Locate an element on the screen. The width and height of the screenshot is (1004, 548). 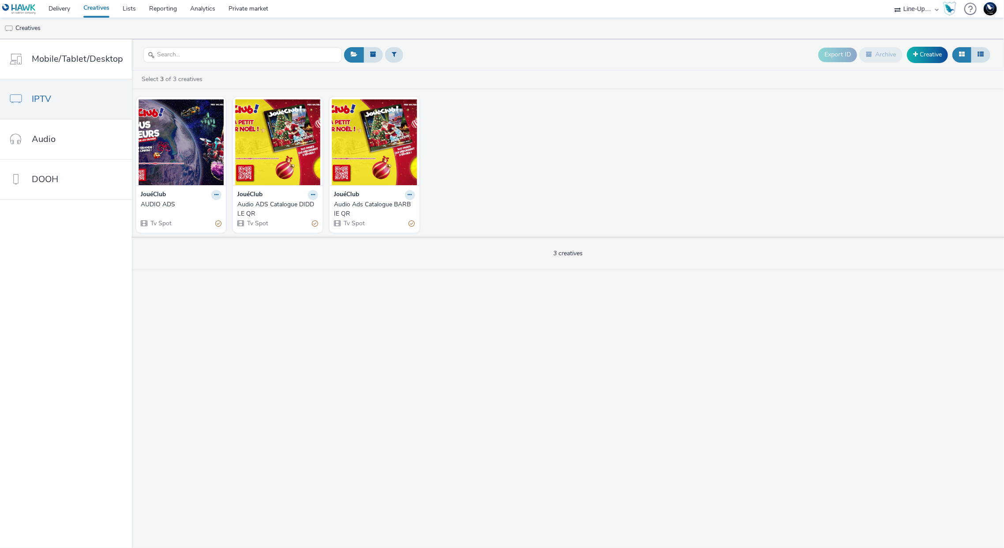
img: Audio Ads Catalogue BARBIE QR visual is located at coordinates (374, 142).